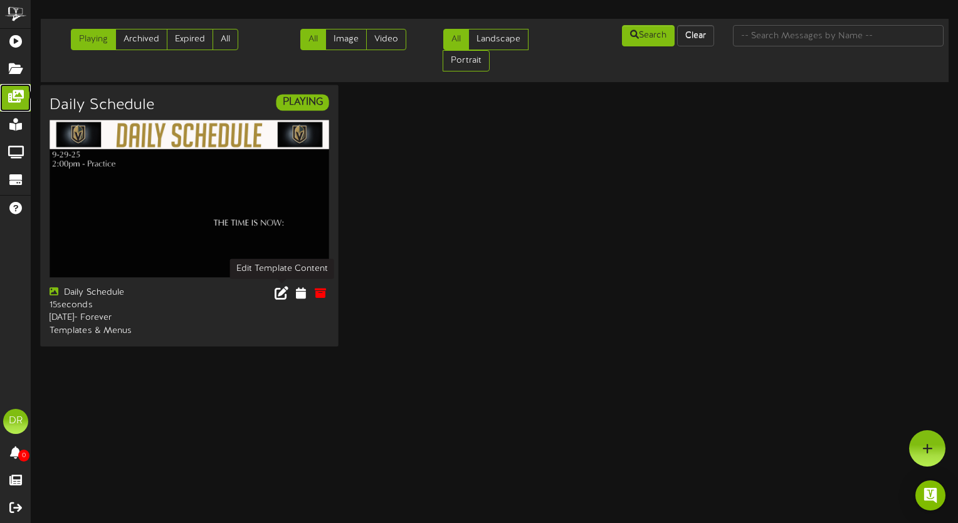 This screenshot has height=523, width=958. What do you see at coordinates (346, 39) in the screenshot?
I see `a: Image` at bounding box center [346, 39].